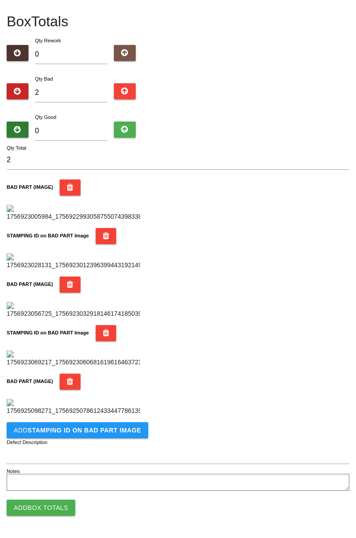 The width and height of the screenshot is (356, 538). What do you see at coordinates (46, 117) in the screenshot?
I see `label: Qty Good` at bounding box center [46, 117].